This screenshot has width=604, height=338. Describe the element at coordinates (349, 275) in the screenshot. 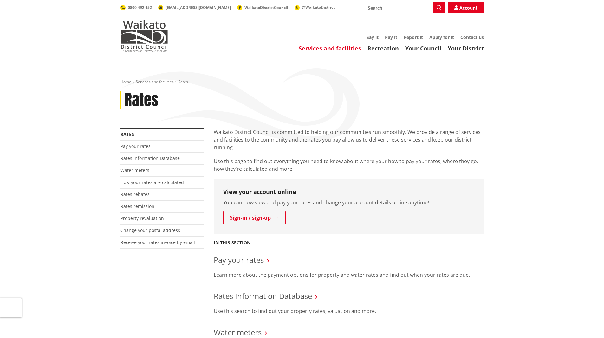

I see `p: Learn more about the payment options for property and water rates and find out when your rates ar...` at that location.